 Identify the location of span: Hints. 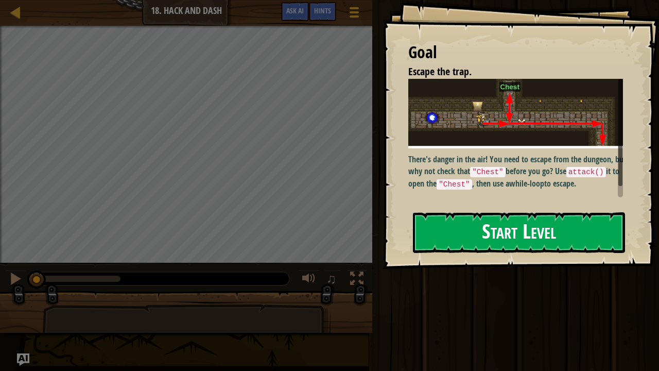
(322, 10).